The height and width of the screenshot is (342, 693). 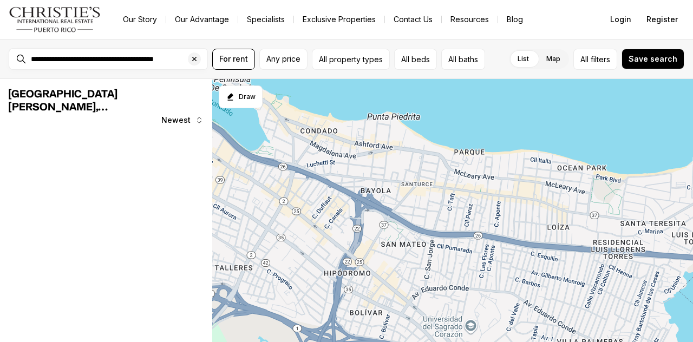 I want to click on span: All, so click(x=584, y=59).